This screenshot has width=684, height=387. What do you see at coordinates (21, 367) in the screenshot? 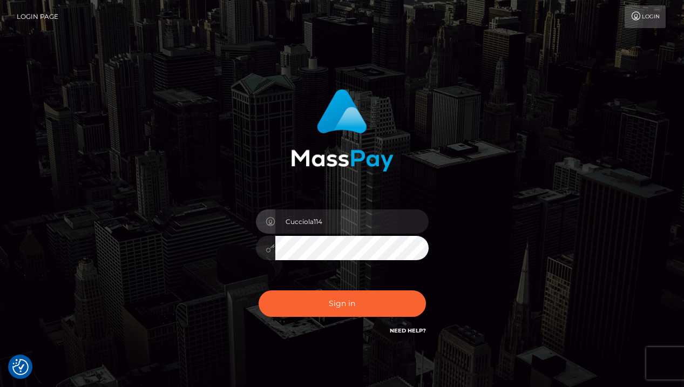
I see `img: Revisit consent button` at bounding box center [21, 367].